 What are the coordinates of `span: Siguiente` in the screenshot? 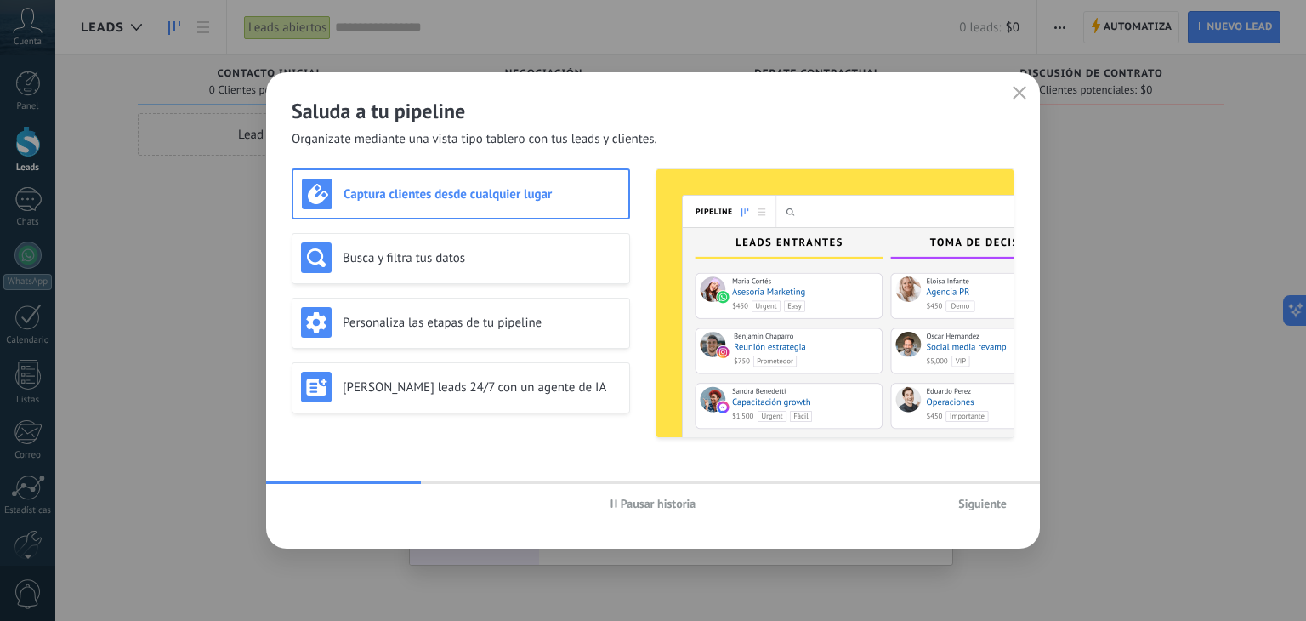 It's located at (982, 503).